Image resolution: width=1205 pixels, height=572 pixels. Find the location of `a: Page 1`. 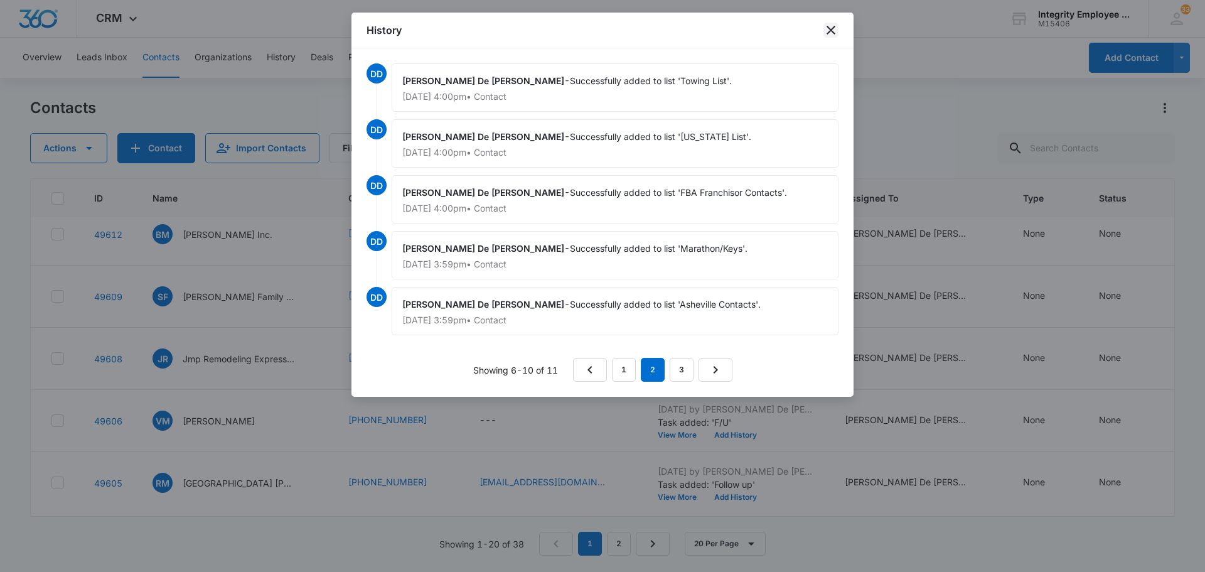

a: Page 1 is located at coordinates (624, 370).